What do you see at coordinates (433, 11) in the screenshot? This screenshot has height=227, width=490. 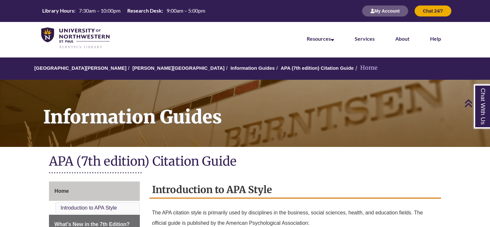 I see `button: Chat 24/7` at bounding box center [433, 11].